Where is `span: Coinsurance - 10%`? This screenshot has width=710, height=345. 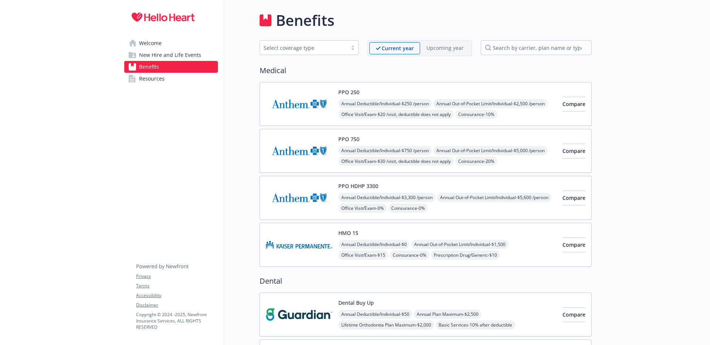 span: Coinsurance - 10% is located at coordinates (476, 114).